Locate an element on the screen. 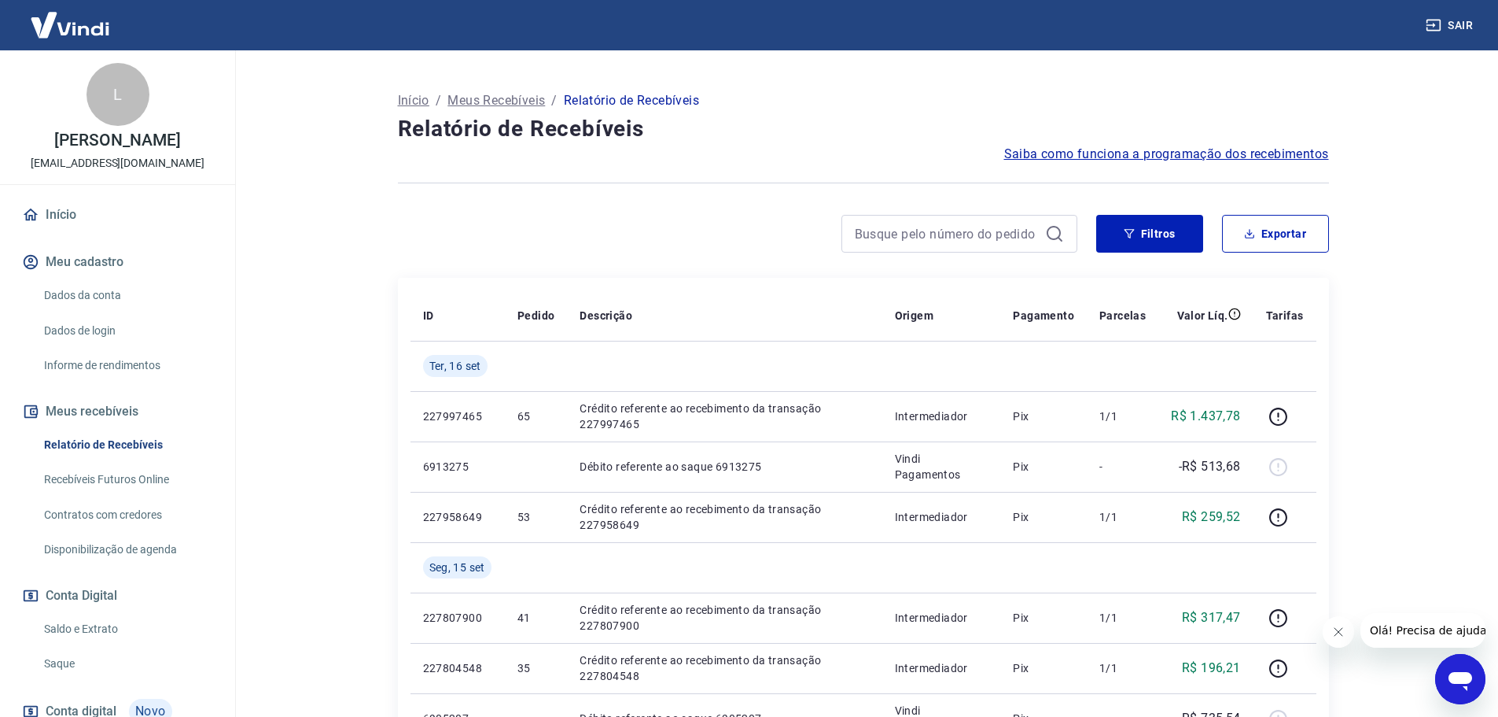 The image size is (1498, 717). p: Crédito referente ao recebimento da transação 227958649 is located at coordinates (724, 517).